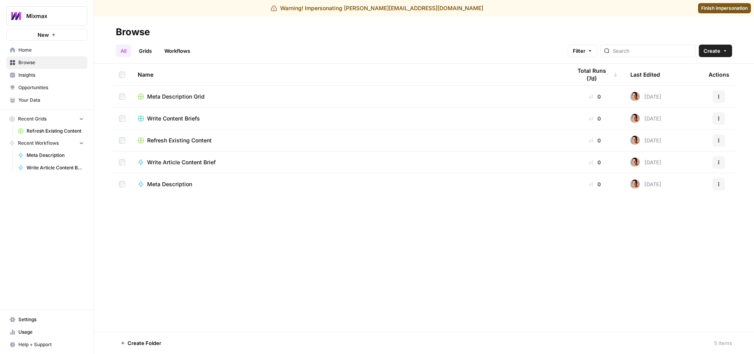 The height and width of the screenshot is (354, 754). What do you see at coordinates (348, 97) in the screenshot?
I see `a: Meta Description Grid` at bounding box center [348, 97].